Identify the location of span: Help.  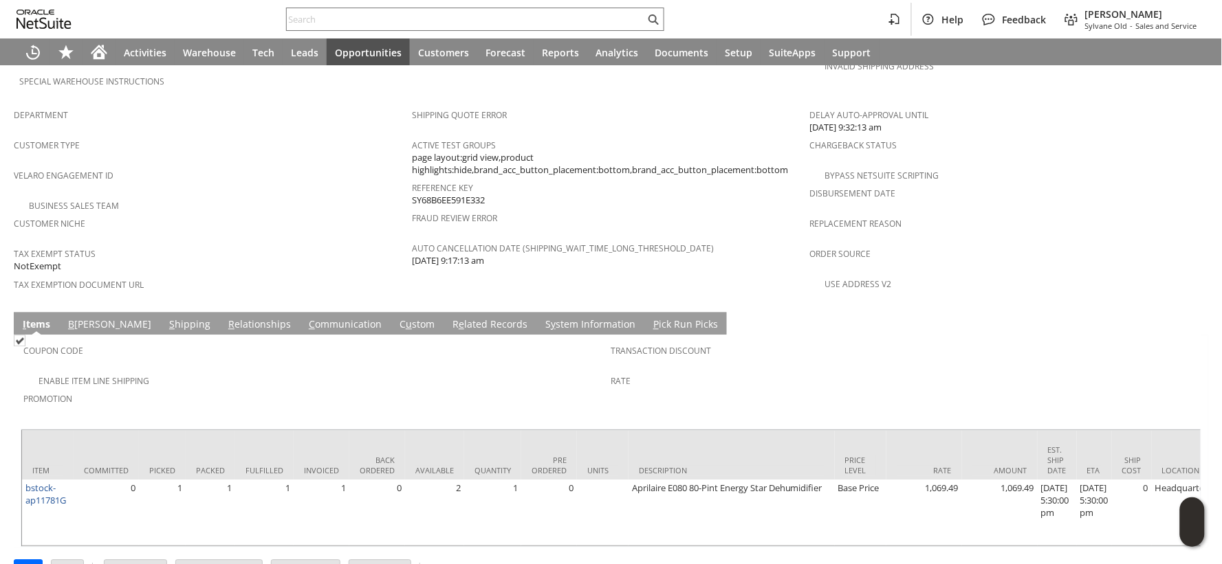
(953, 19).